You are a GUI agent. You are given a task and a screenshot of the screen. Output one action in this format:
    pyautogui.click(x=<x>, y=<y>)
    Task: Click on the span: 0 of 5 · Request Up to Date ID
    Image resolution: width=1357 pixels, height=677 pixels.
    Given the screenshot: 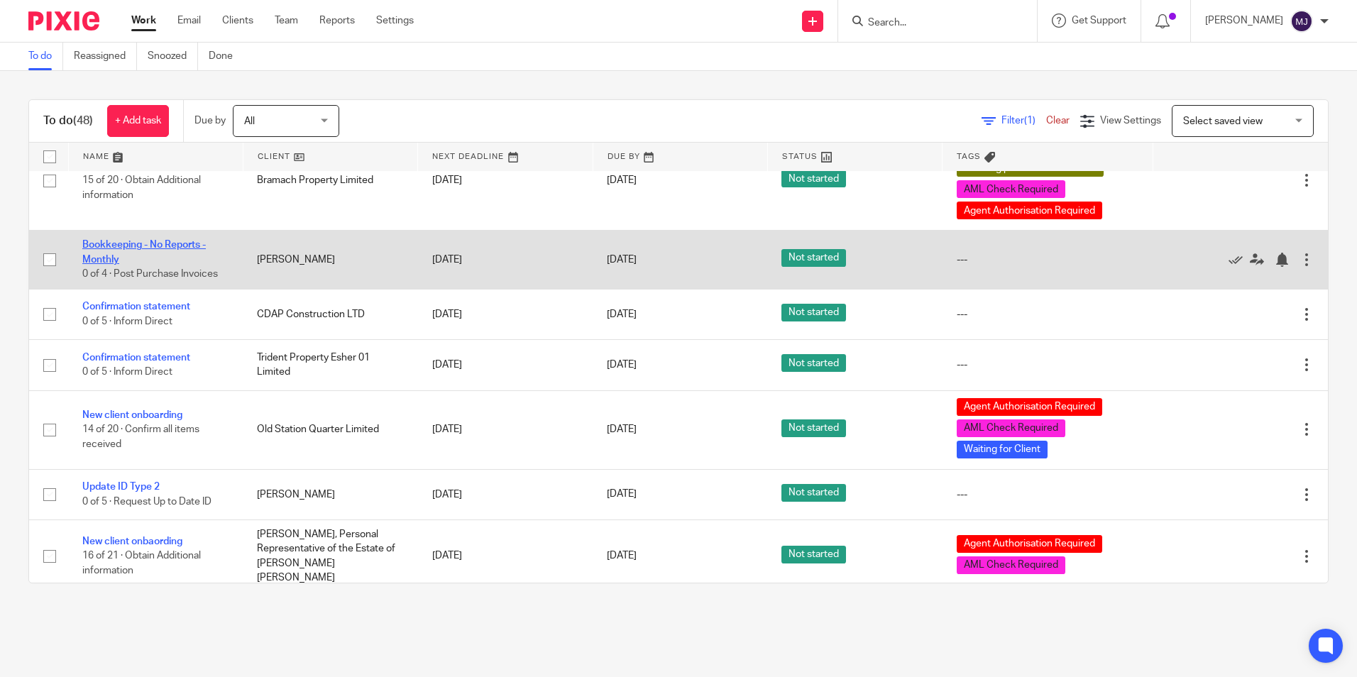 What is the action you would take?
    pyautogui.click(x=147, y=502)
    